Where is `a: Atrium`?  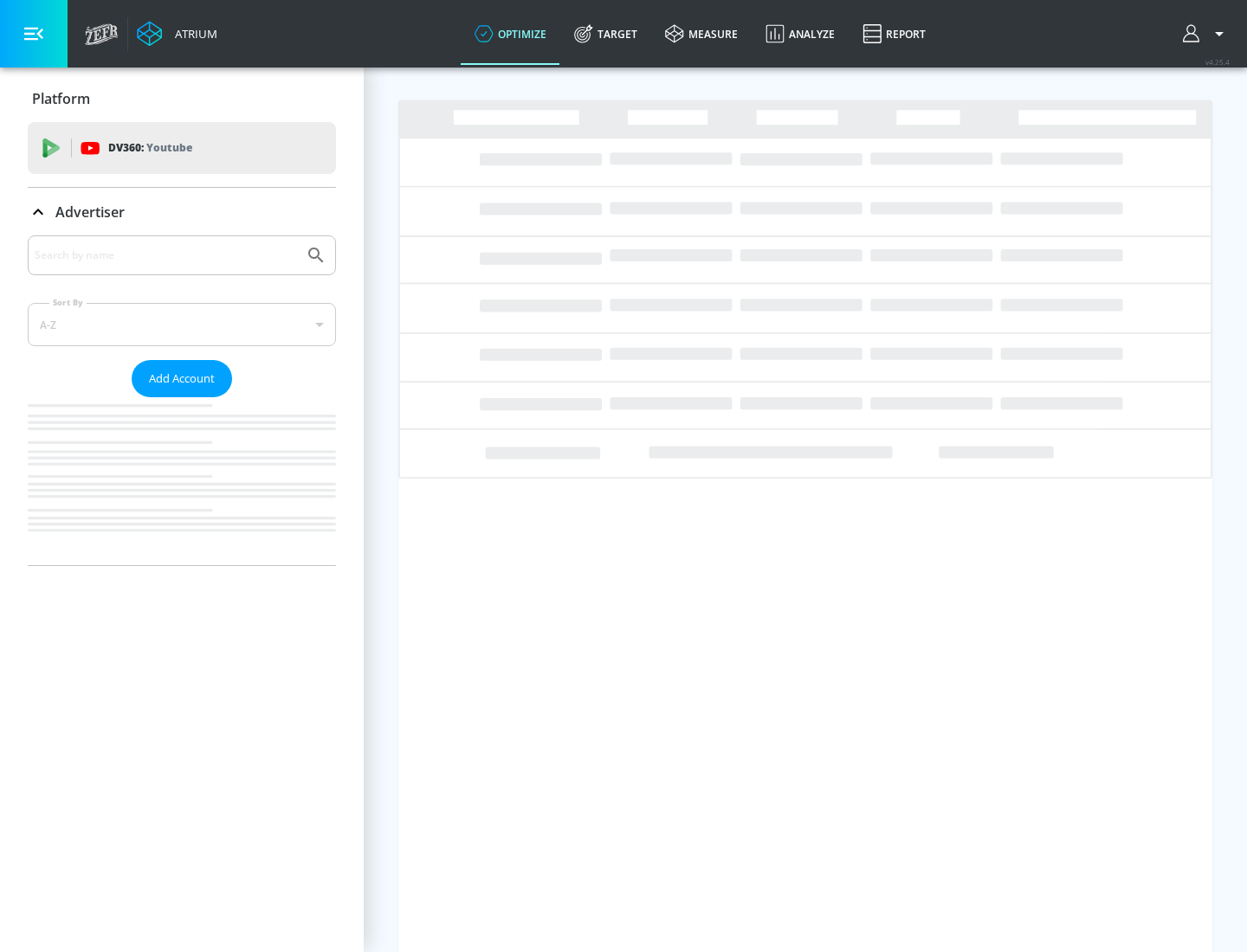 a: Atrium is located at coordinates (177, 34).